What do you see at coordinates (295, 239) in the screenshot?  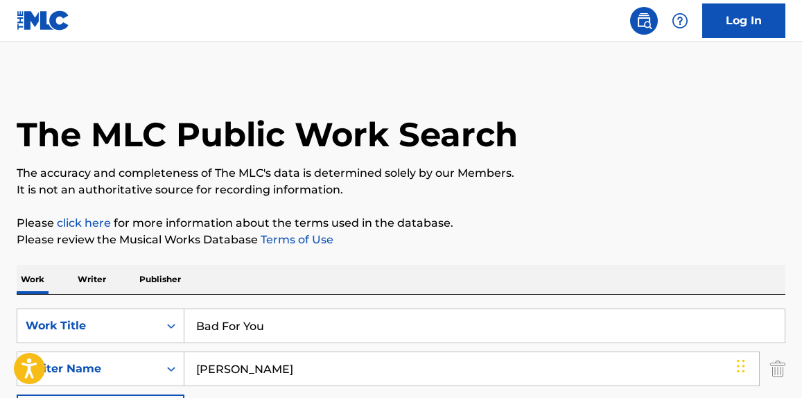 I see `a: Terms of Use` at bounding box center [295, 239].